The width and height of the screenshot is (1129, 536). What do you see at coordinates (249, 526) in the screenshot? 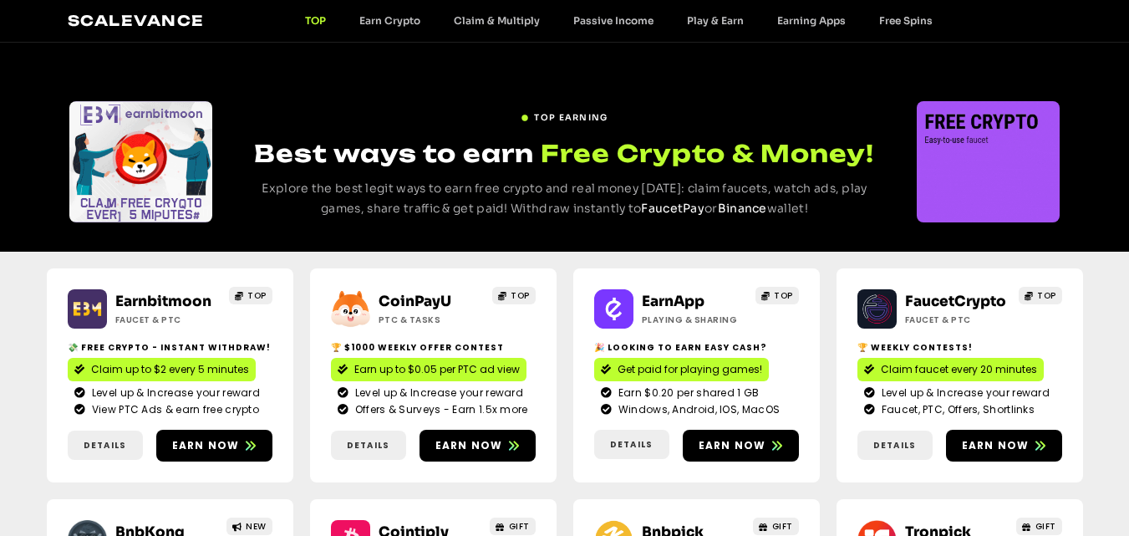
I see `a: NEW` at bounding box center [249, 526].